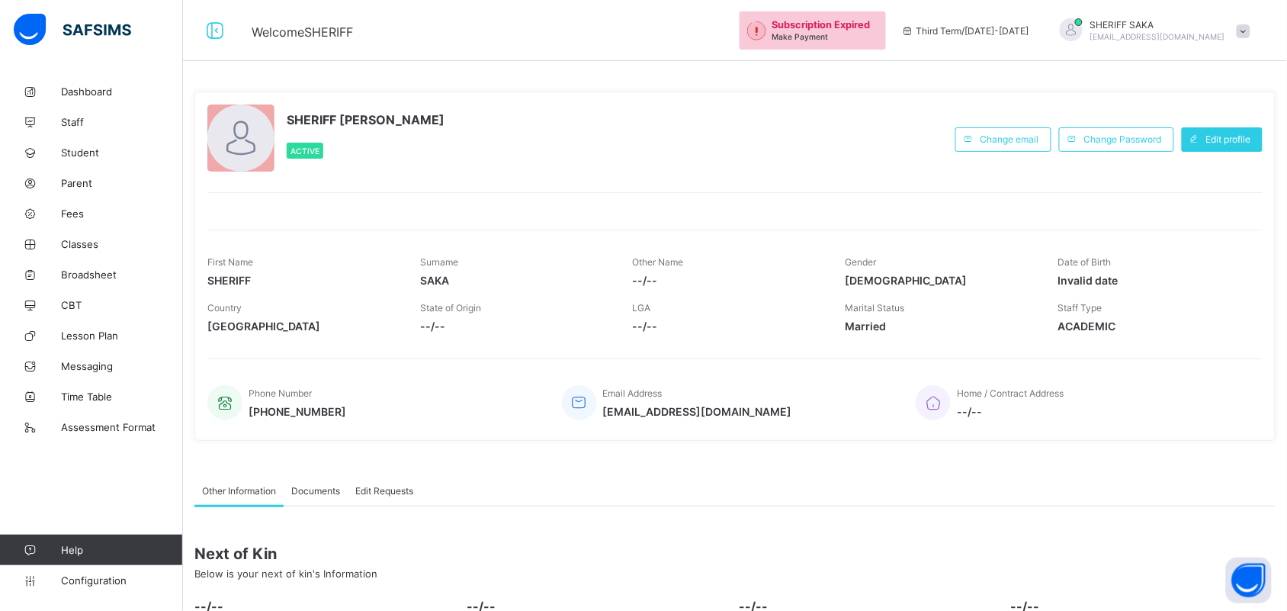 Image resolution: width=1287 pixels, height=611 pixels. What do you see at coordinates (1157, 24) in the screenshot?
I see `span: SHERIFF SAKA` at bounding box center [1157, 24].